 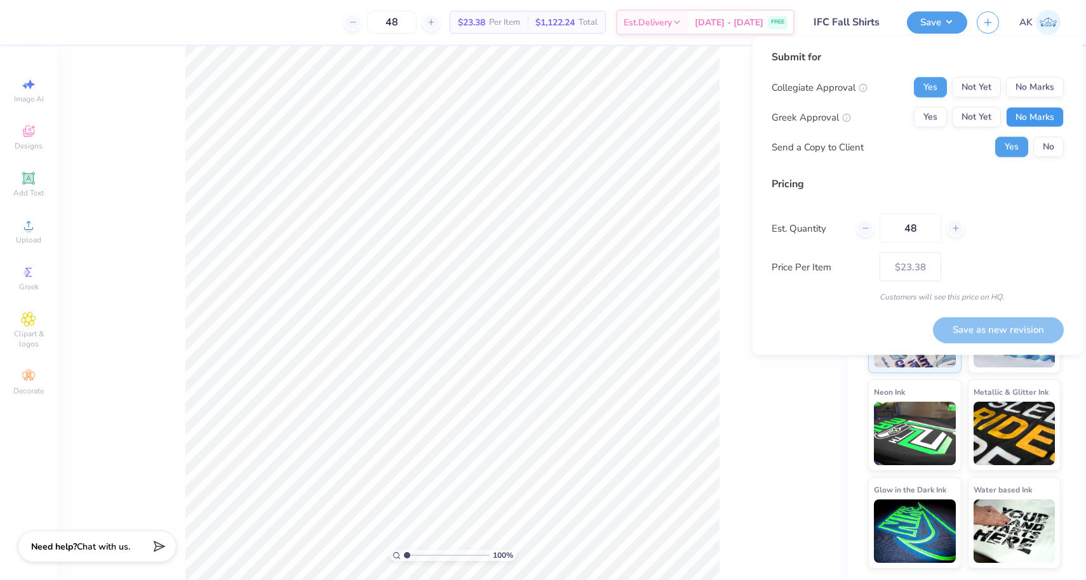 What do you see at coordinates (29, 99) in the screenshot?
I see `span: Image AI` at bounding box center [29, 99].